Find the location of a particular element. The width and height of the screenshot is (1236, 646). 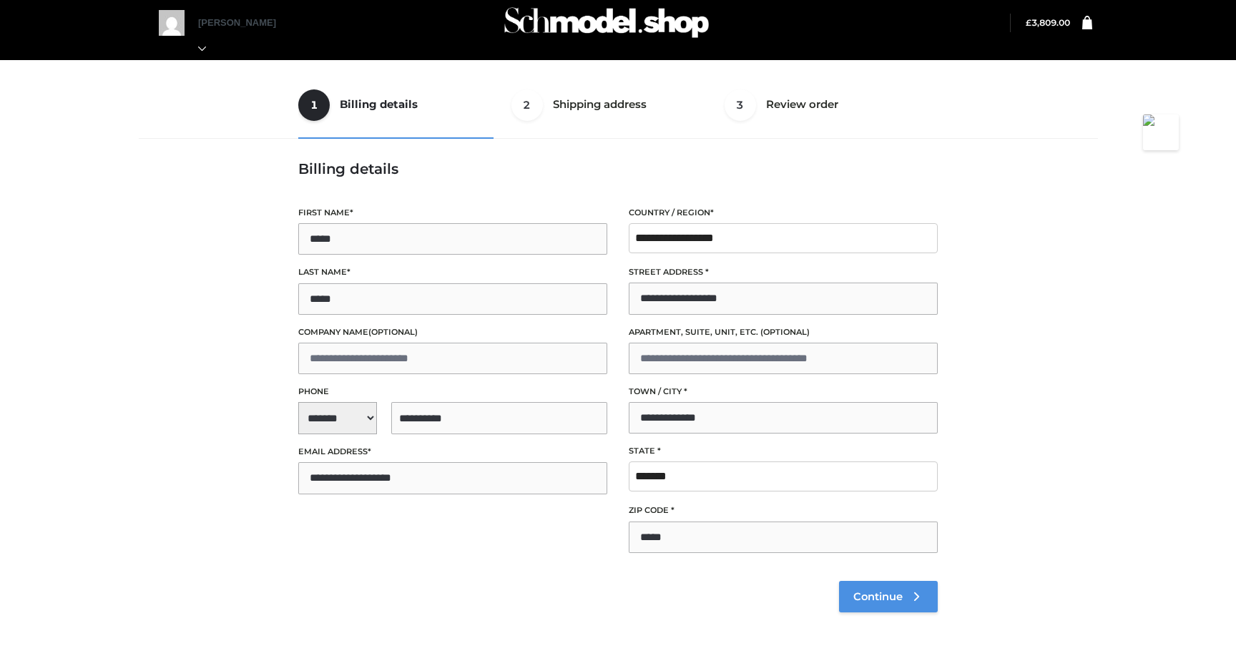

label: Phone is located at coordinates (453, 391).